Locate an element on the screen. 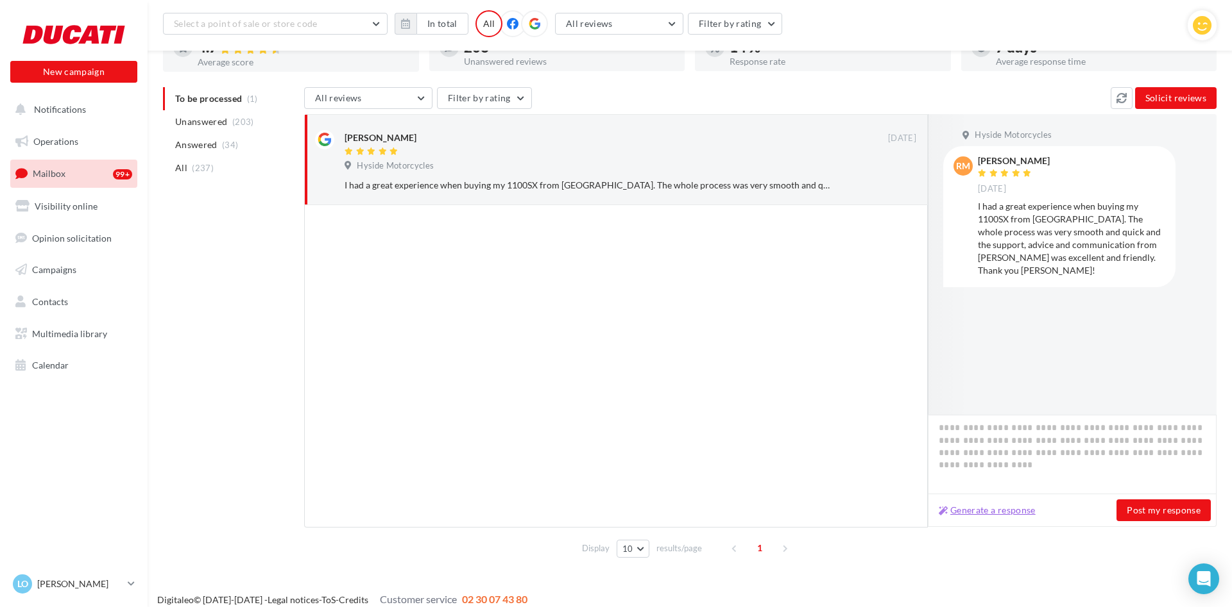 The image size is (1232, 607). span: Campaigns is located at coordinates (54, 269).